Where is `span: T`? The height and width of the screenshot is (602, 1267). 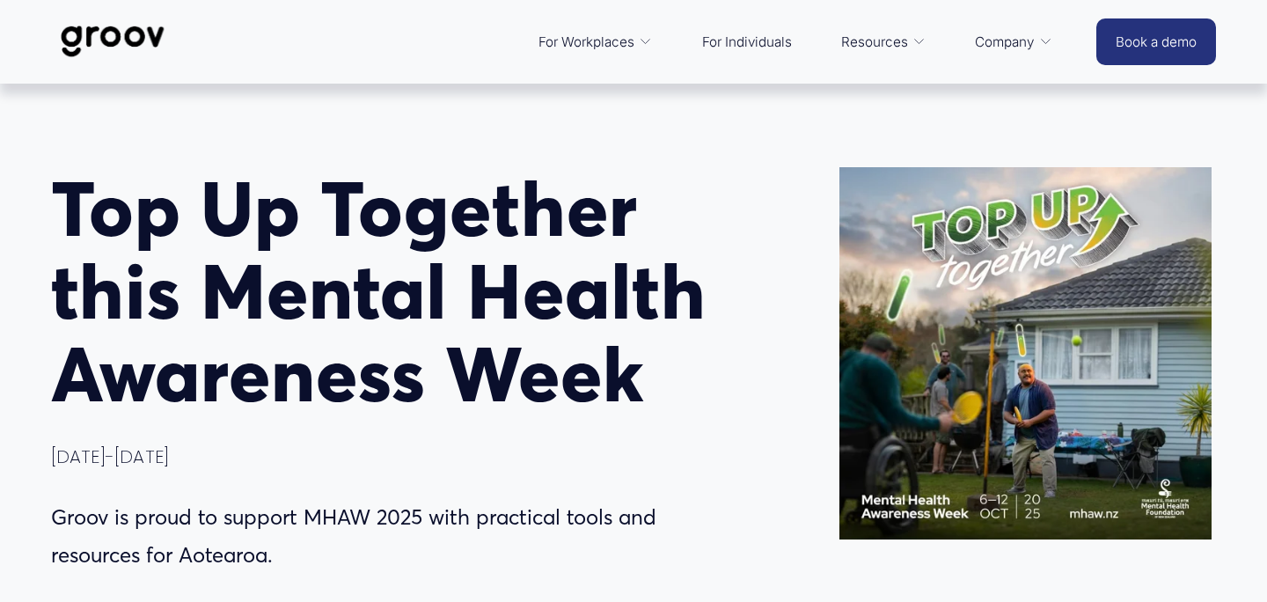 span: T is located at coordinates (70, 209).